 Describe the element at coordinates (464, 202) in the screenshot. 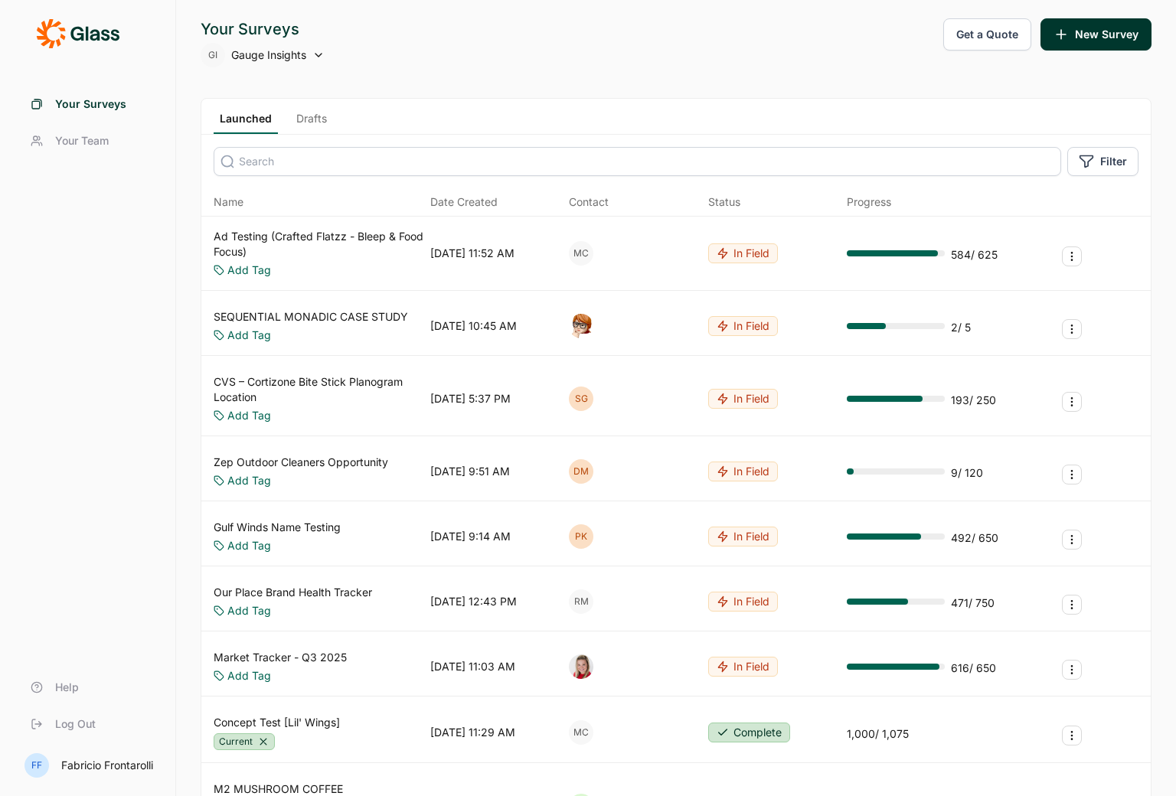

I see `span: Date Created` at that location.